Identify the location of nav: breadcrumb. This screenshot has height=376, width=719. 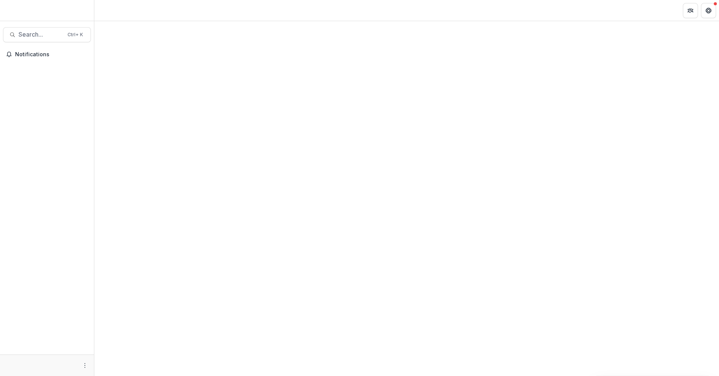
(113, 10).